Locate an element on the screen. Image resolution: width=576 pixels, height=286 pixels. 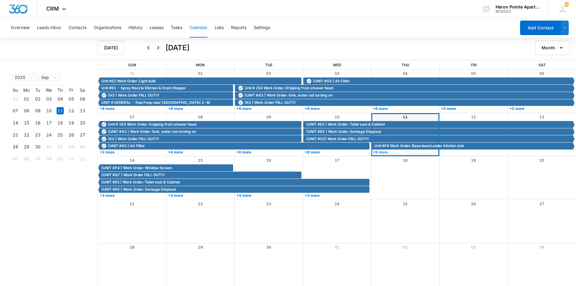
div: 31 is located at coordinates (15, 99).